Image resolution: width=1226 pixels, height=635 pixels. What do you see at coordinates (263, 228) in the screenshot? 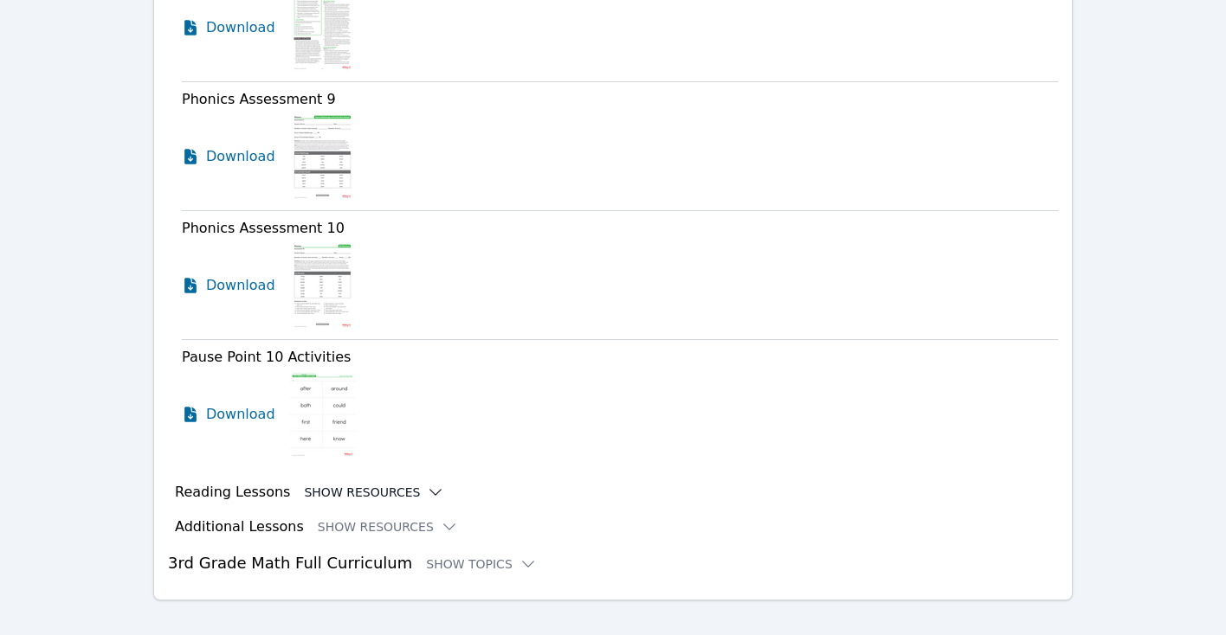
I see `span: Phonics Assessment 10` at bounding box center [263, 228].